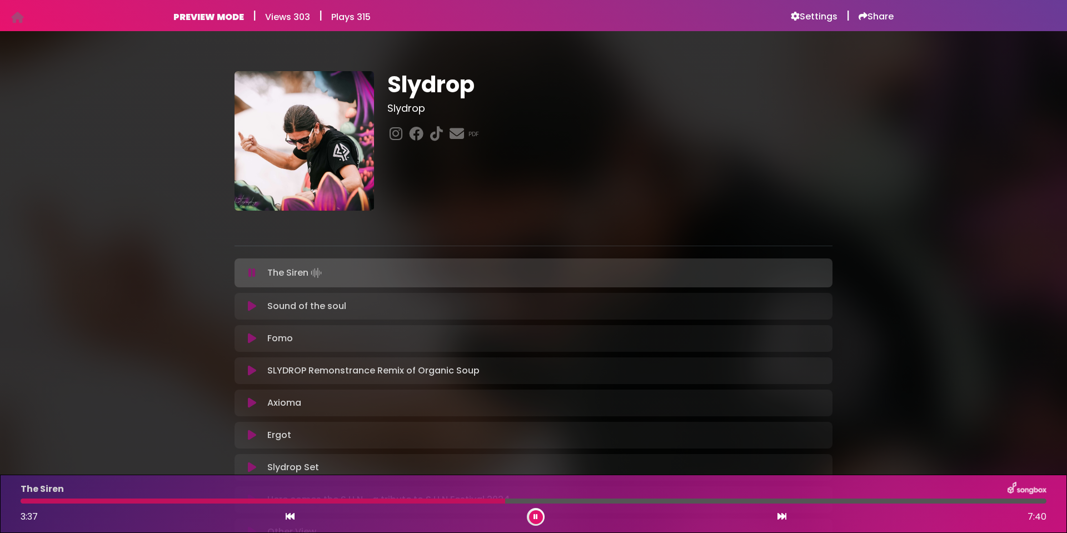 This screenshot has width=1067, height=533. Describe the element at coordinates (279, 435) in the screenshot. I see `p: Ergot` at that location.